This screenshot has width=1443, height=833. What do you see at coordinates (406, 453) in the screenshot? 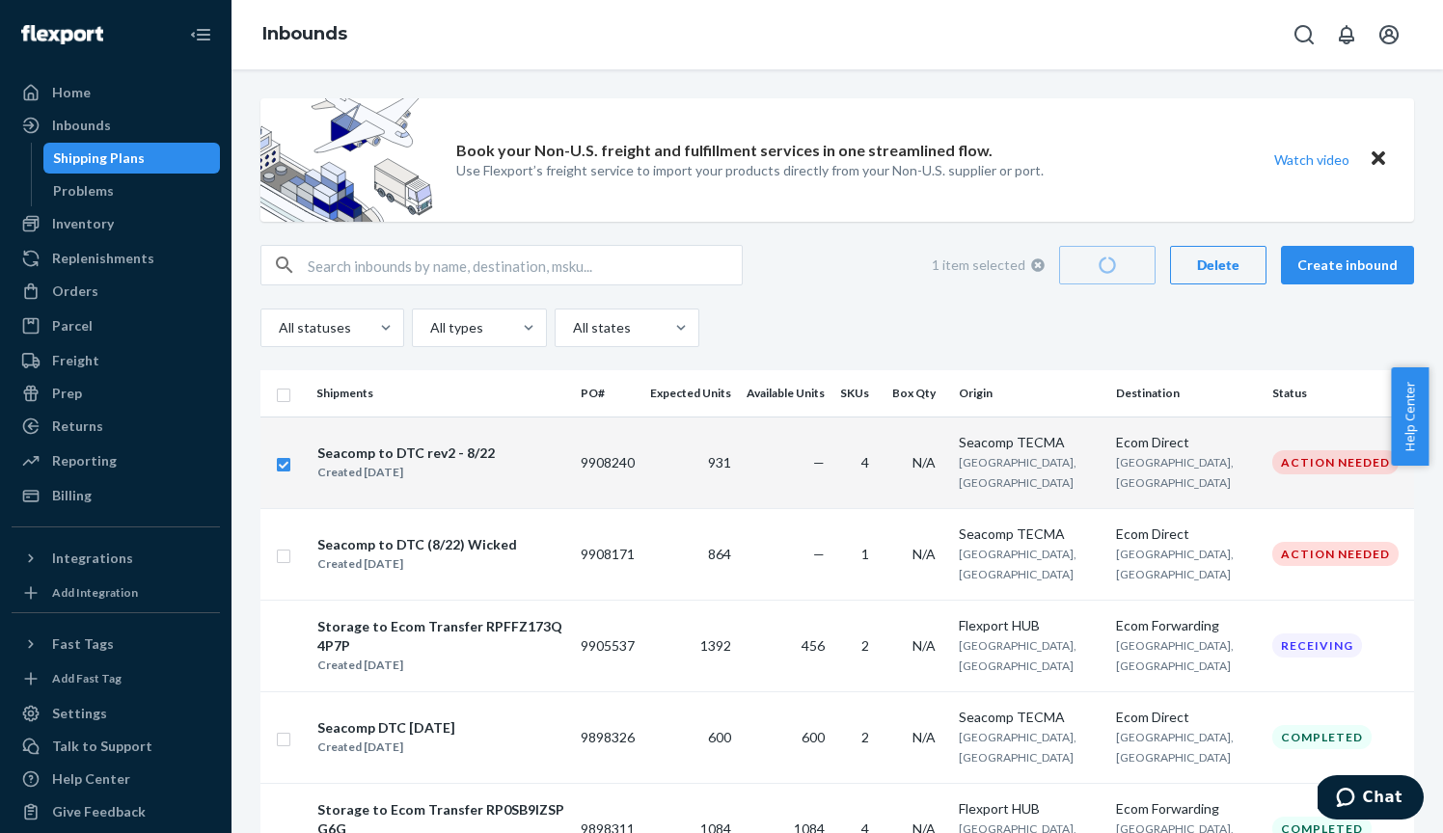
I see `div: Seacomp to DTC rev2 - 8/22` at bounding box center [406, 453].